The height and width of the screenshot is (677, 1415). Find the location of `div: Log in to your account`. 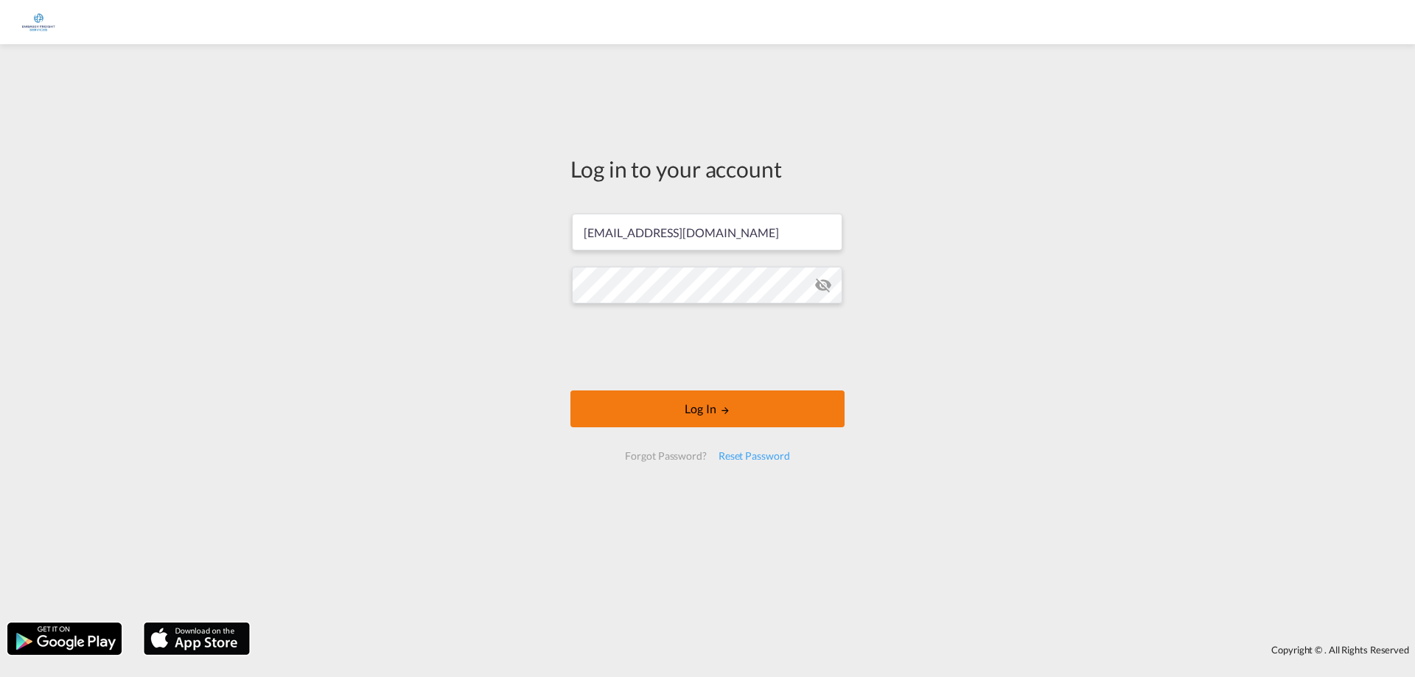

div: Log in to your account is located at coordinates (707, 169).